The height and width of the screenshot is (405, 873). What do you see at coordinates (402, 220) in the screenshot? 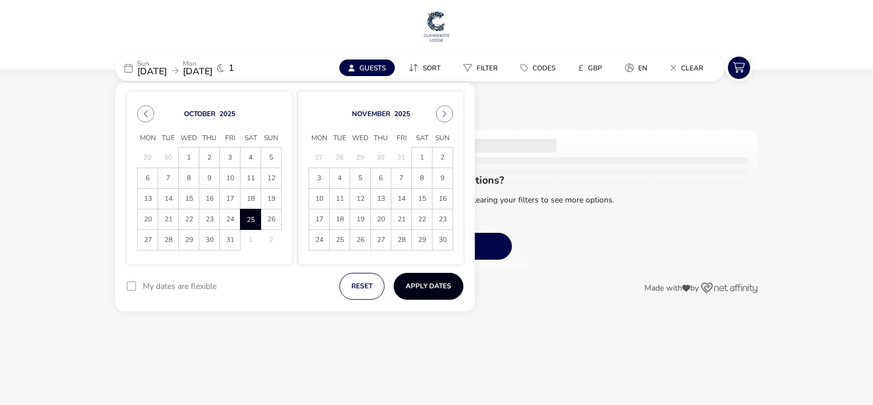
I see `td: 21` at bounding box center [402, 220].